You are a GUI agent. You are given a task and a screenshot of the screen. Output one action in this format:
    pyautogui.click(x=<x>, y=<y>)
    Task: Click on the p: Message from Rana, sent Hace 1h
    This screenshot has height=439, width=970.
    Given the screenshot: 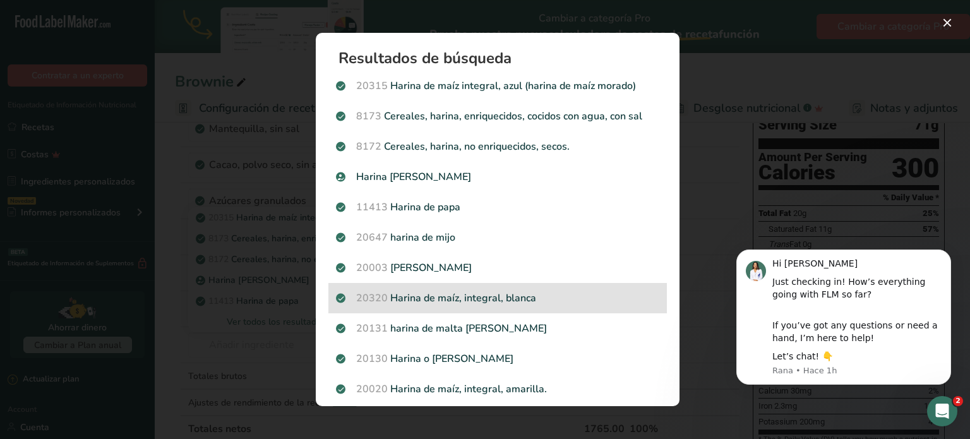 What is the action you would take?
    pyautogui.click(x=140, y=140)
    